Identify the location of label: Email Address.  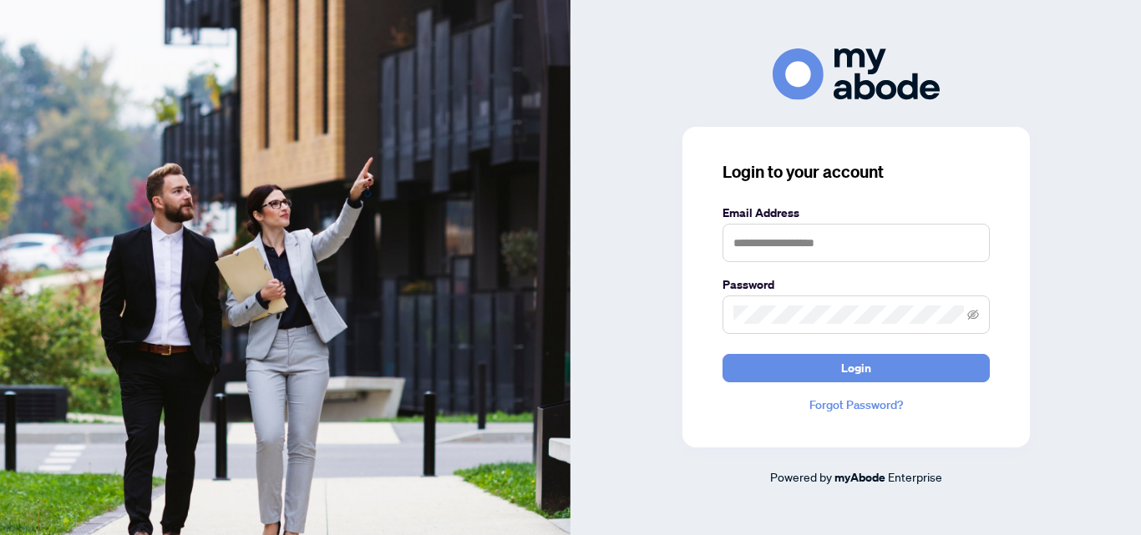
(856, 213).